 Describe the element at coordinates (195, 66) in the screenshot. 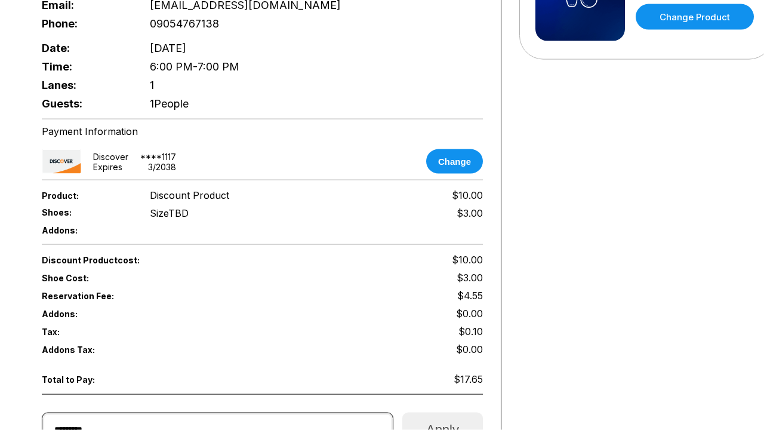

I see `span: 6:00 PM - 7:00 PM` at that location.